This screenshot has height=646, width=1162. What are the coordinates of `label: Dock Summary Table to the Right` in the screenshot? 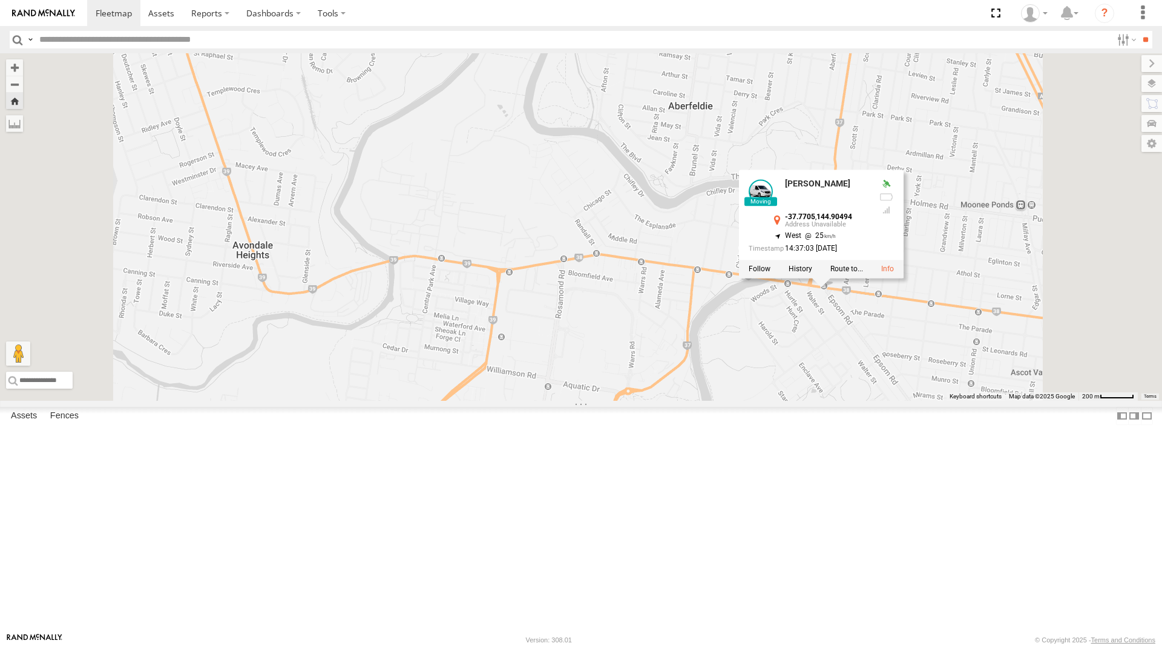 It's located at (1134, 415).